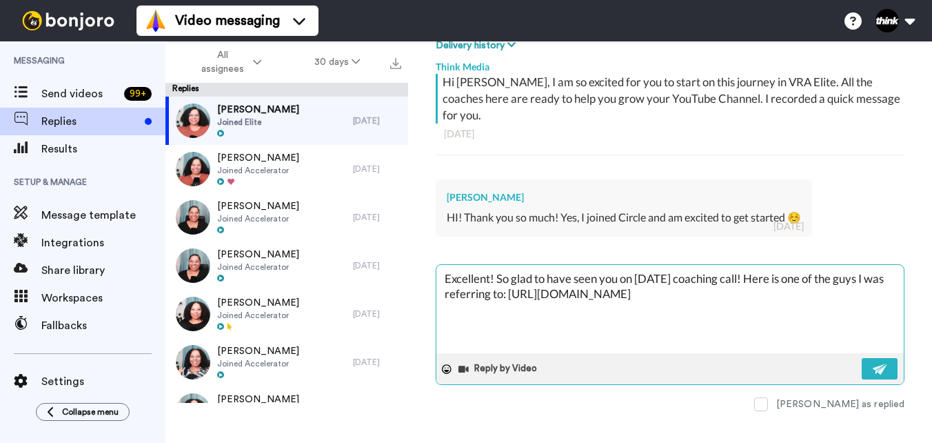 The width and height of the screenshot is (932, 443). Describe the element at coordinates (287, 90) in the screenshot. I see `div: Replies` at that location.